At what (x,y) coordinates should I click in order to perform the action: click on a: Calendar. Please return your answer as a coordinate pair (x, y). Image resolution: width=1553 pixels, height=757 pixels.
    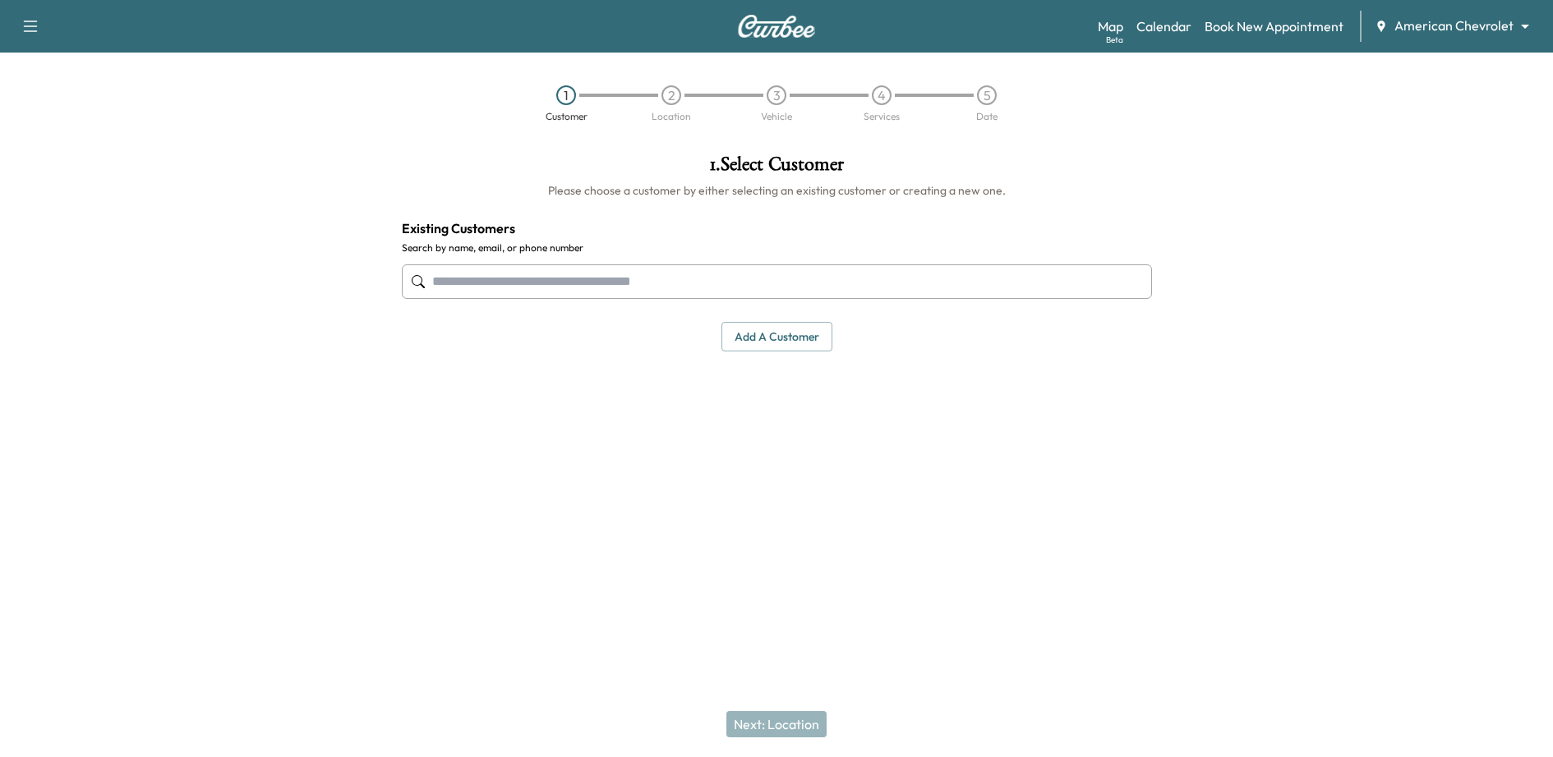
    Looking at the image, I should click on (1163, 26).